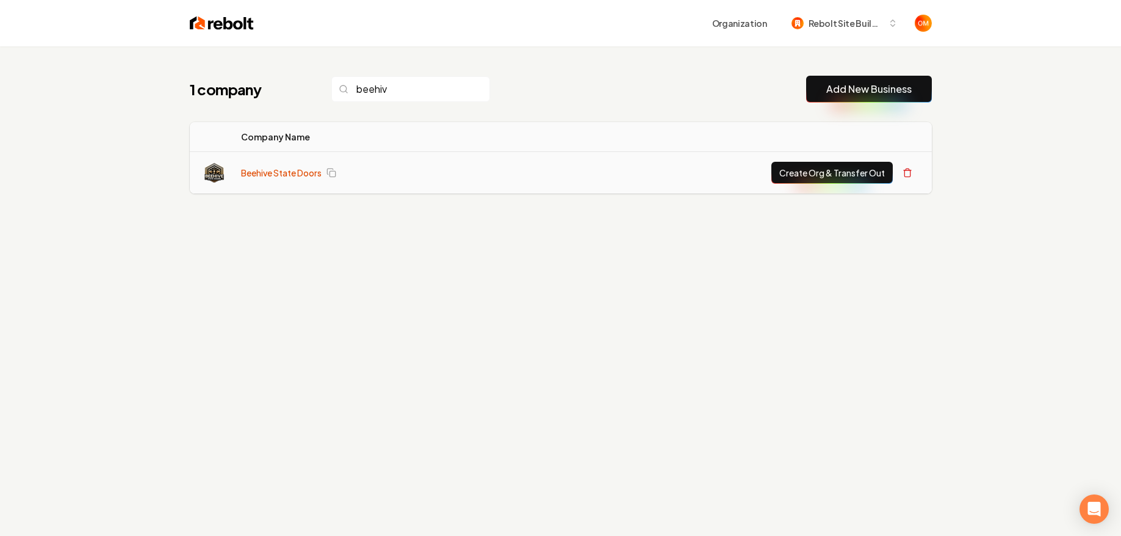 The image size is (1121, 536). Describe the element at coordinates (923, 23) in the screenshot. I see `img: Omar Molai` at that location.